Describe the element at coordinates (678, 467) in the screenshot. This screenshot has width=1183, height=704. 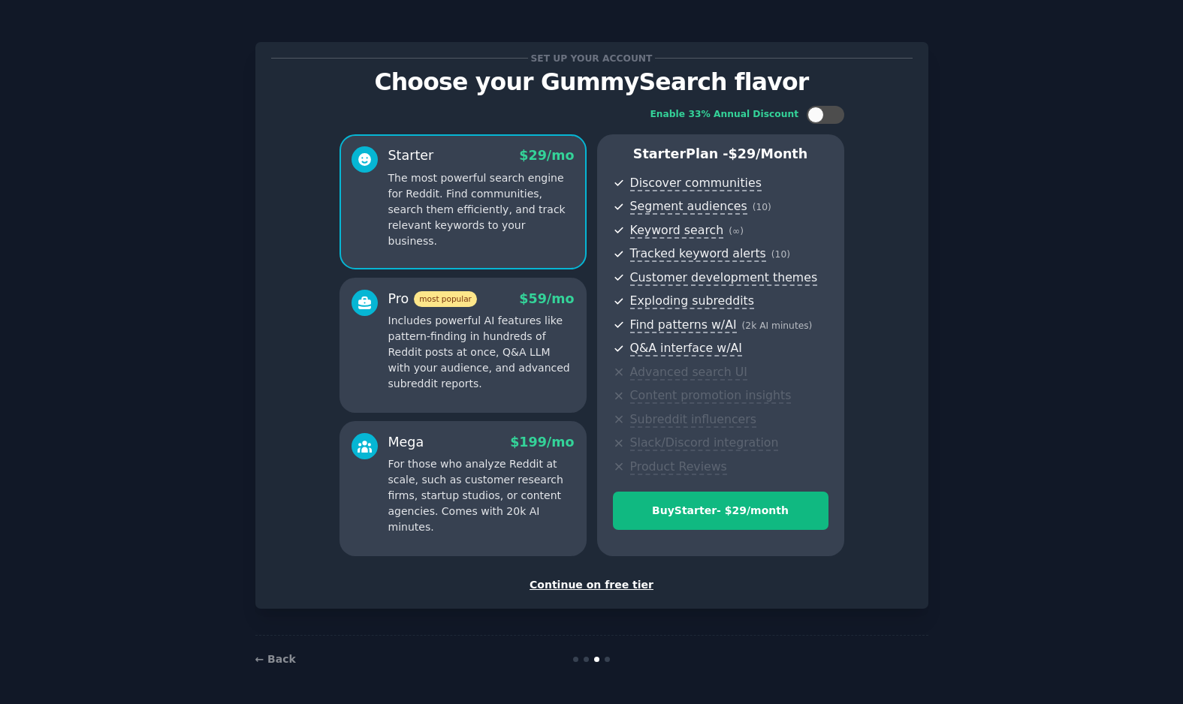
I see `span: Product Reviews` at that location.